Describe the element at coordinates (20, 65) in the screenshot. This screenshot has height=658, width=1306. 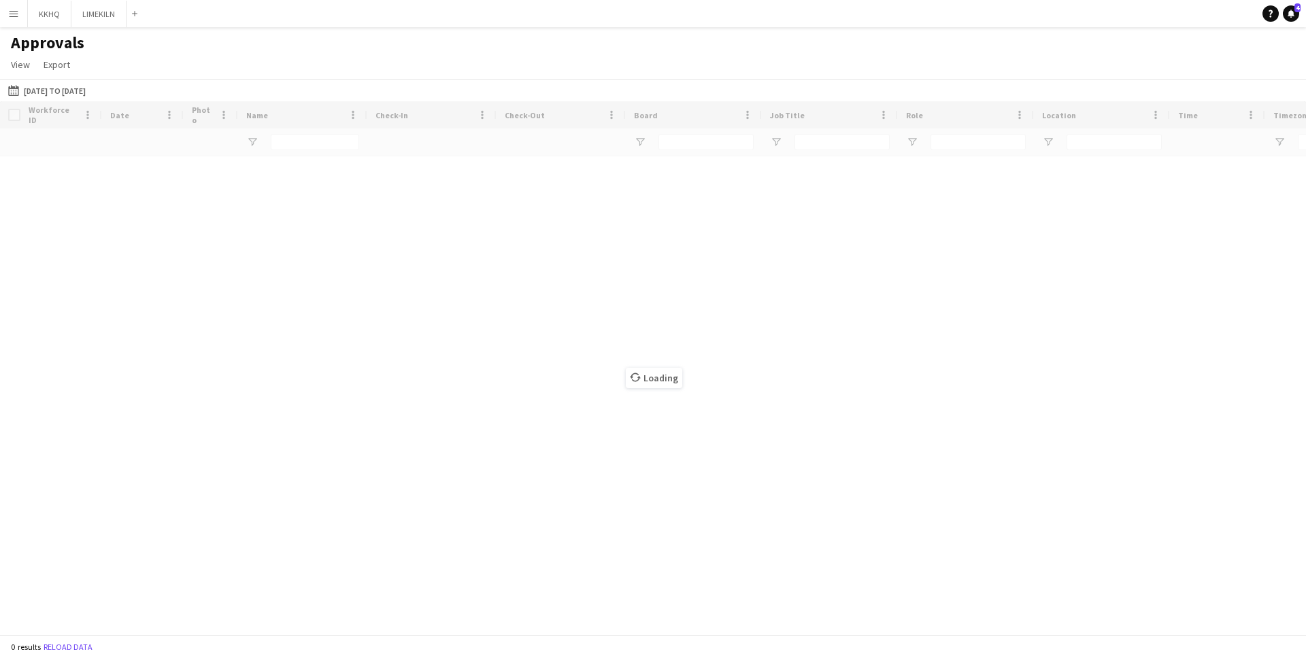
I see `span: View` at that location.